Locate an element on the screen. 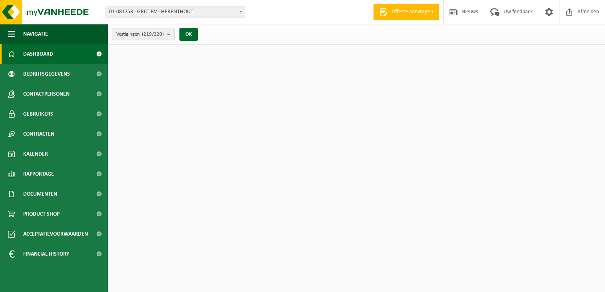  span: Dashboard is located at coordinates (38, 54).